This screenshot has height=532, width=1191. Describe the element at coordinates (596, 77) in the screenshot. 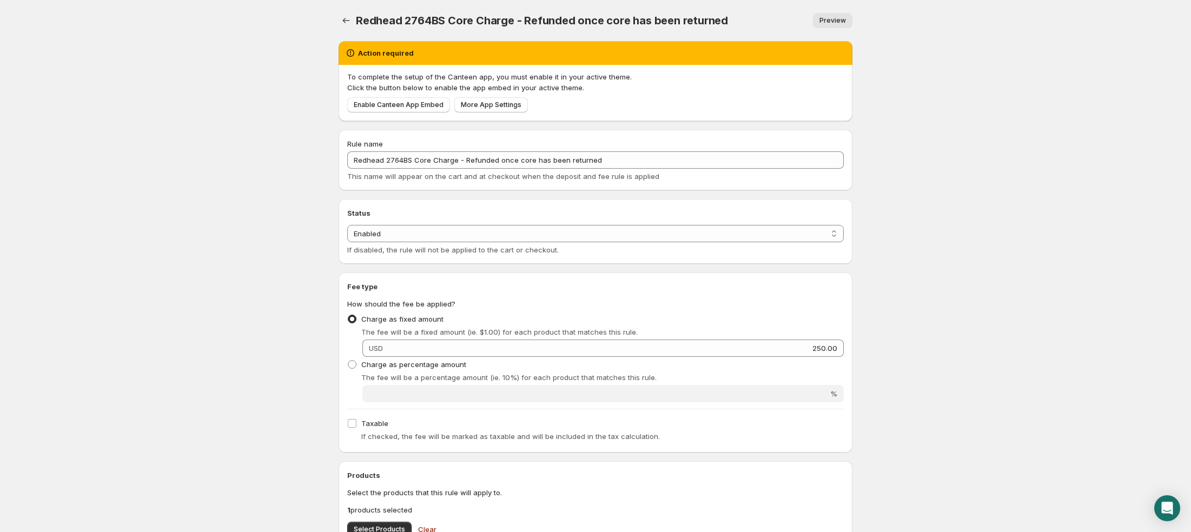

I see `p: To complete the setup of the Canteen app, you must enable it in your active theme.` at that location.